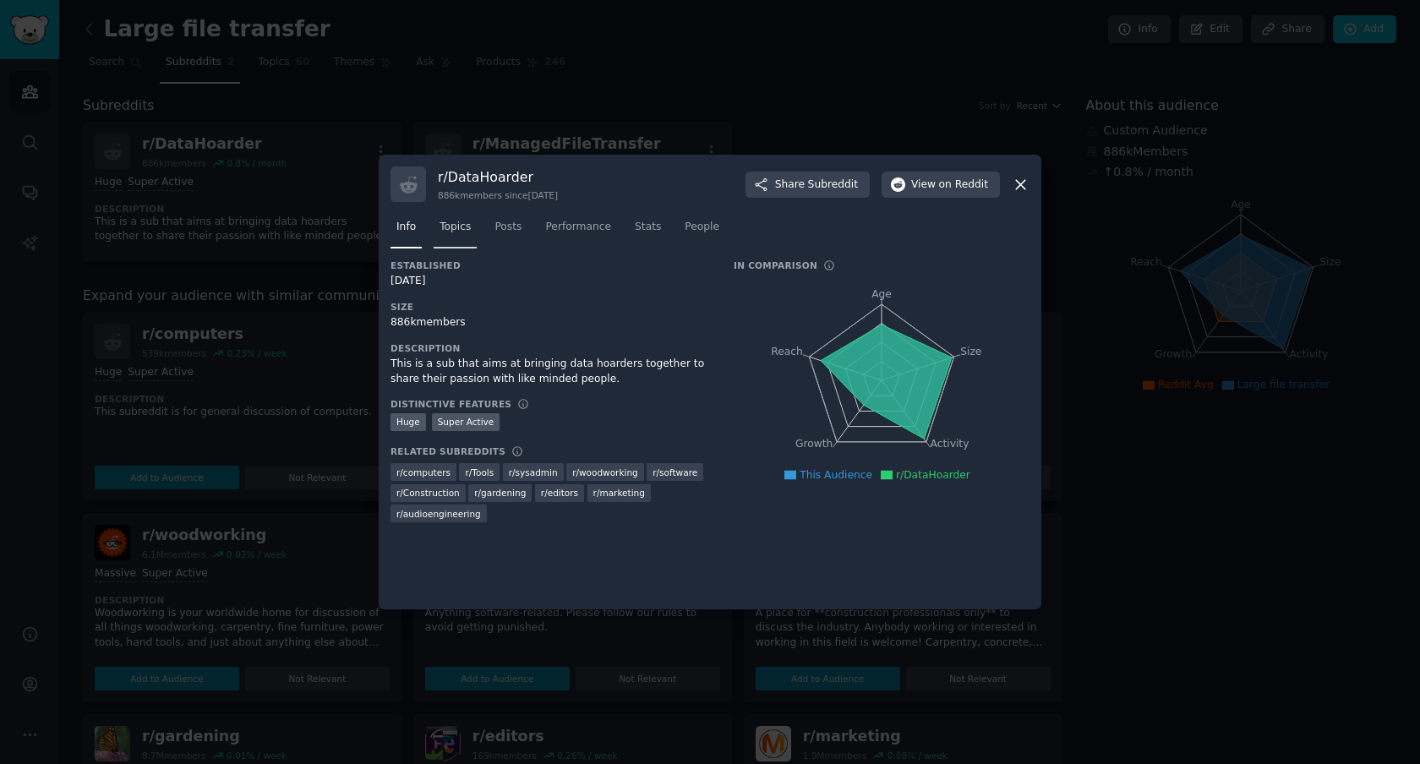  What do you see at coordinates (550, 348) in the screenshot?
I see `h3: Description` at bounding box center [550, 348].